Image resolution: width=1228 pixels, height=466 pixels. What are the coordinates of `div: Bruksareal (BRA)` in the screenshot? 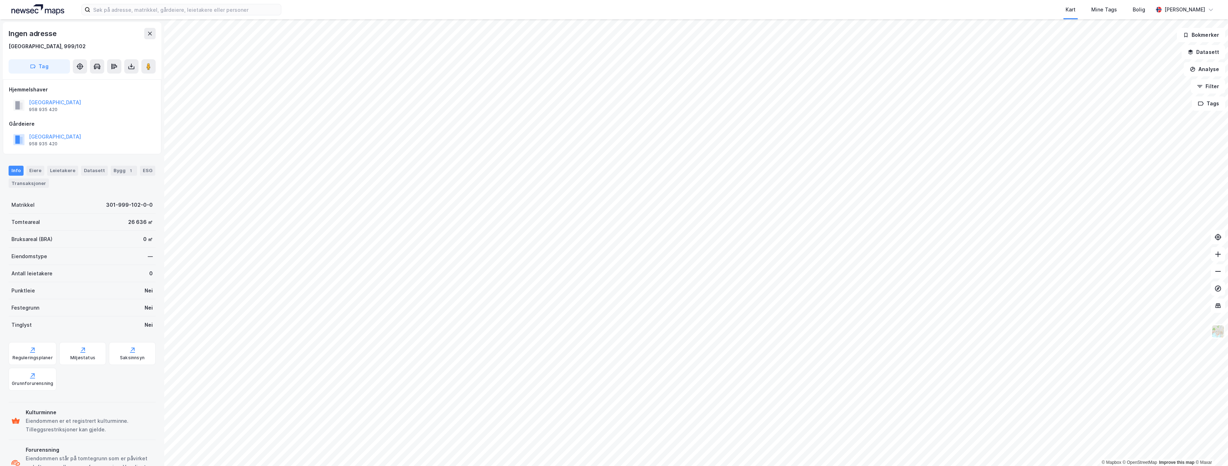 It's located at (32, 239).